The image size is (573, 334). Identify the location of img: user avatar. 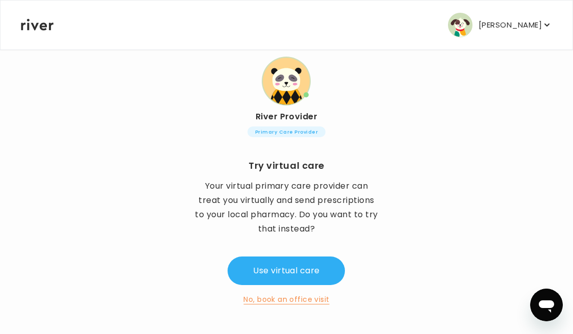
(460, 25).